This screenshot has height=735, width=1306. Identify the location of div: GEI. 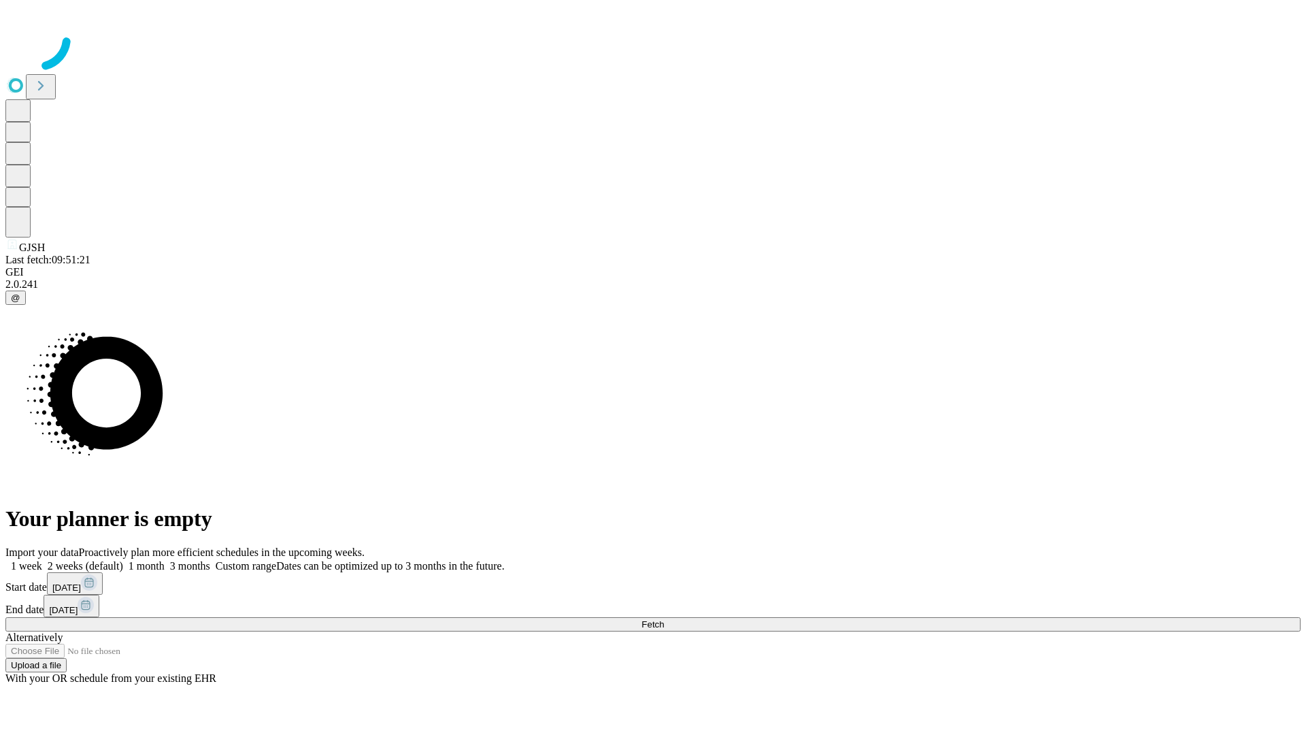
(653, 272).